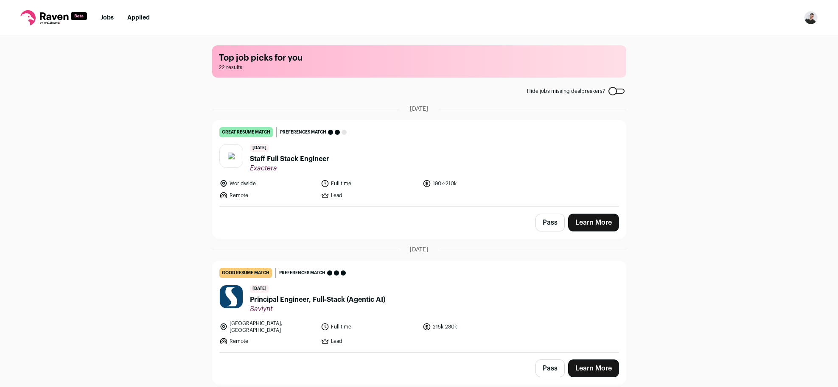  Describe the element at coordinates (231, 297) in the screenshot. I see `img: 36ea83e000ddc1592c9410cb858421a7d9c41bdc38bcb7a99f7fea3a5fc41b4b.jpg` at that location.